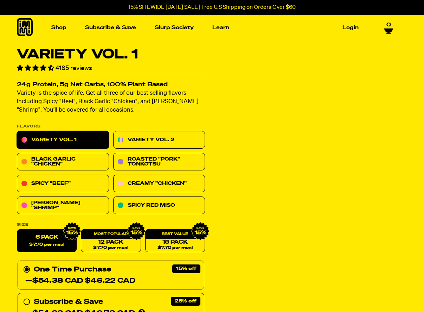 The width and height of the screenshot is (424, 312). Describe the element at coordinates (159, 140) in the screenshot. I see `a: Variety Vol. 2` at that location.